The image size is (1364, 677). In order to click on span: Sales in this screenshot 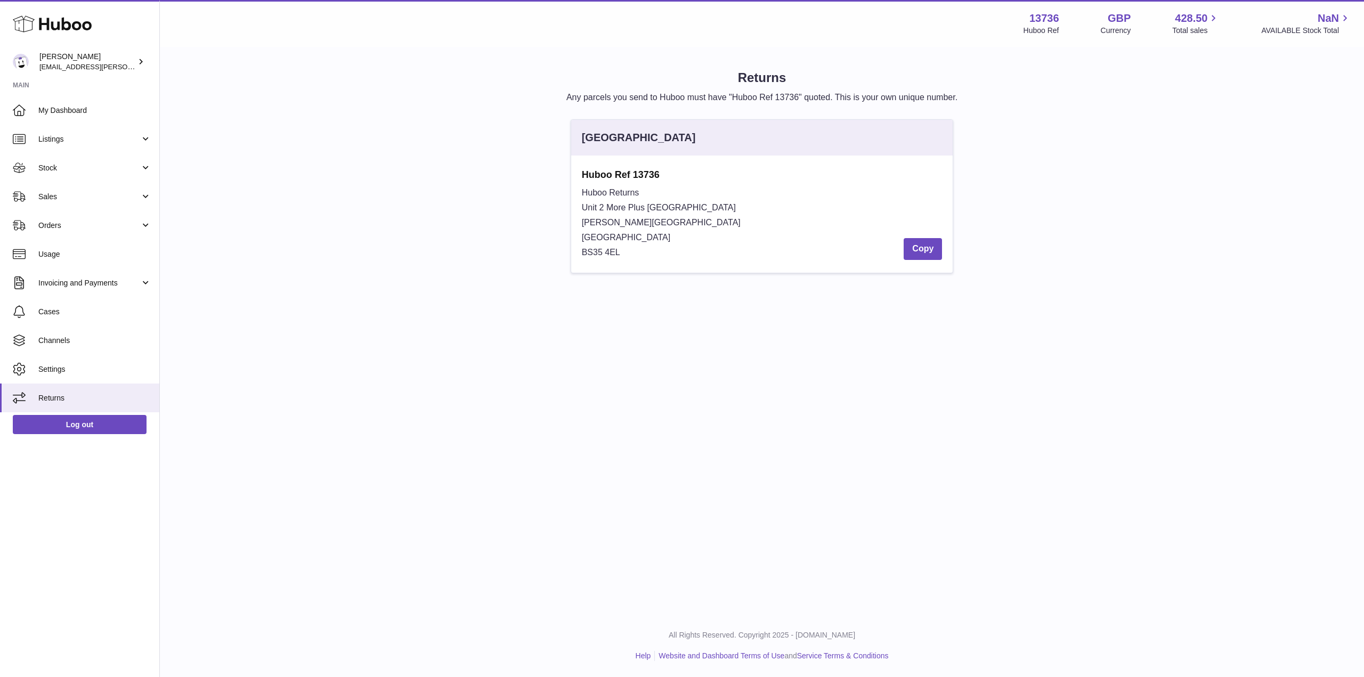, I will do `click(89, 197)`.